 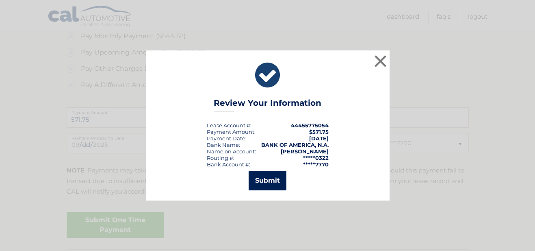 I want to click on div: Lease Account #:, so click(x=229, y=125).